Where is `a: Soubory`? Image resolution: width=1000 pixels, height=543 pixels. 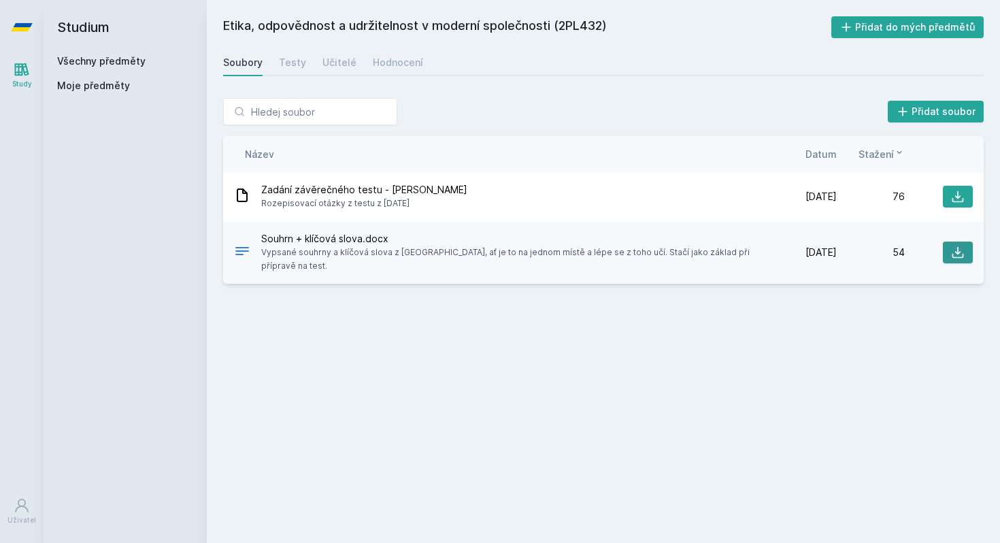 a: Soubory is located at coordinates (243, 63).